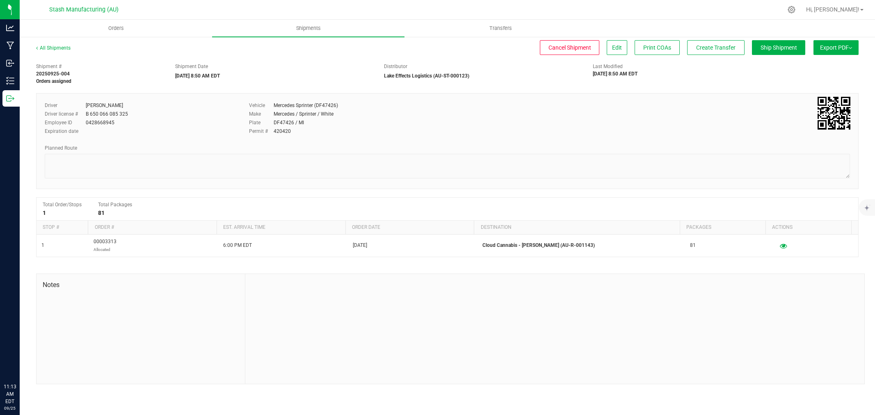 The width and height of the screenshot is (875, 415). What do you see at coordinates (53, 74) in the screenshot?
I see `strong: 20250925-004` at bounding box center [53, 74].